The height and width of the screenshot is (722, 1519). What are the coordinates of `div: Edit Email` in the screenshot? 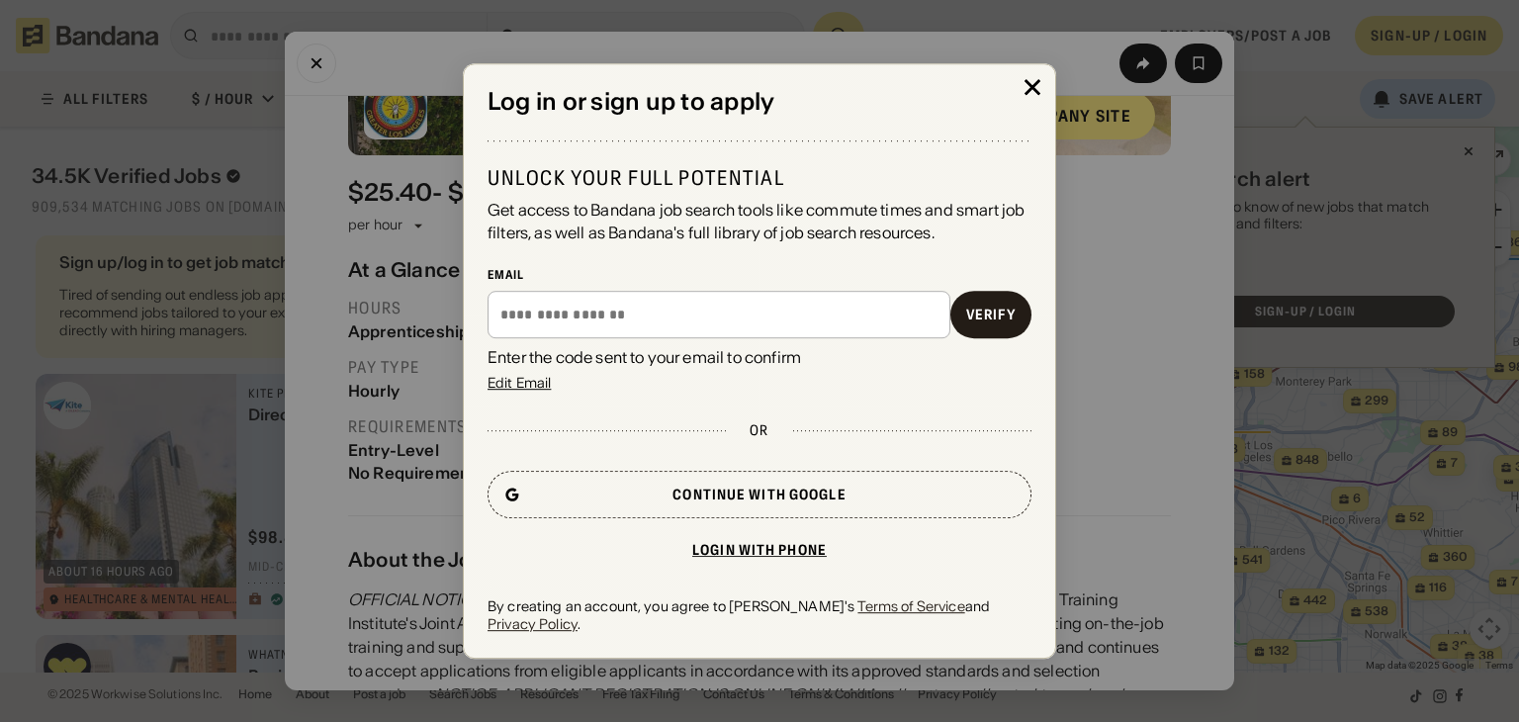 It's located at (519, 383).